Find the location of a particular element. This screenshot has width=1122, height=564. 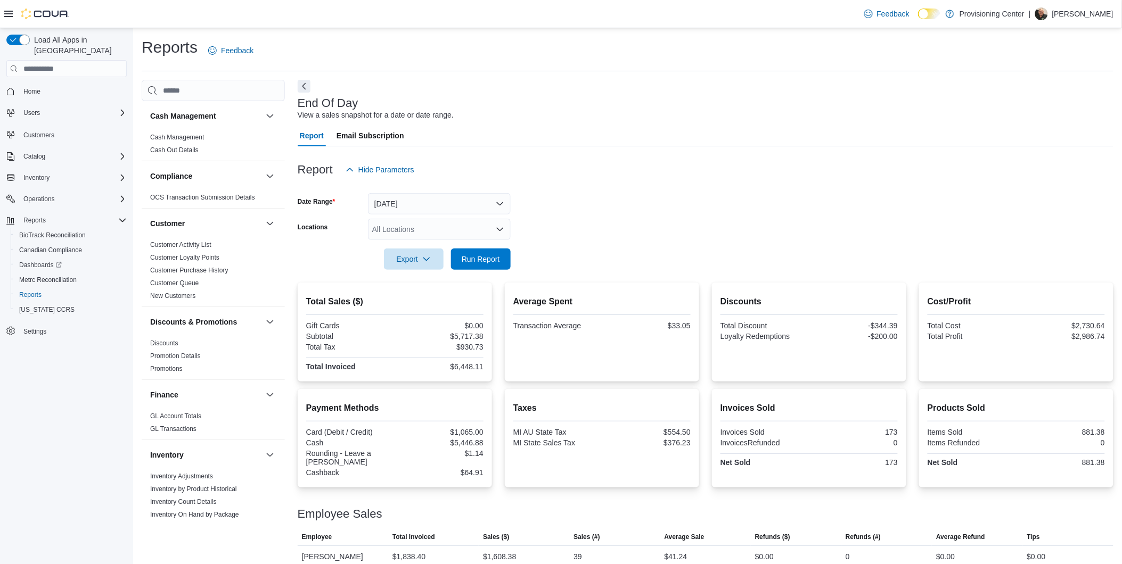

h3: Inventory is located at coordinates (167, 455).